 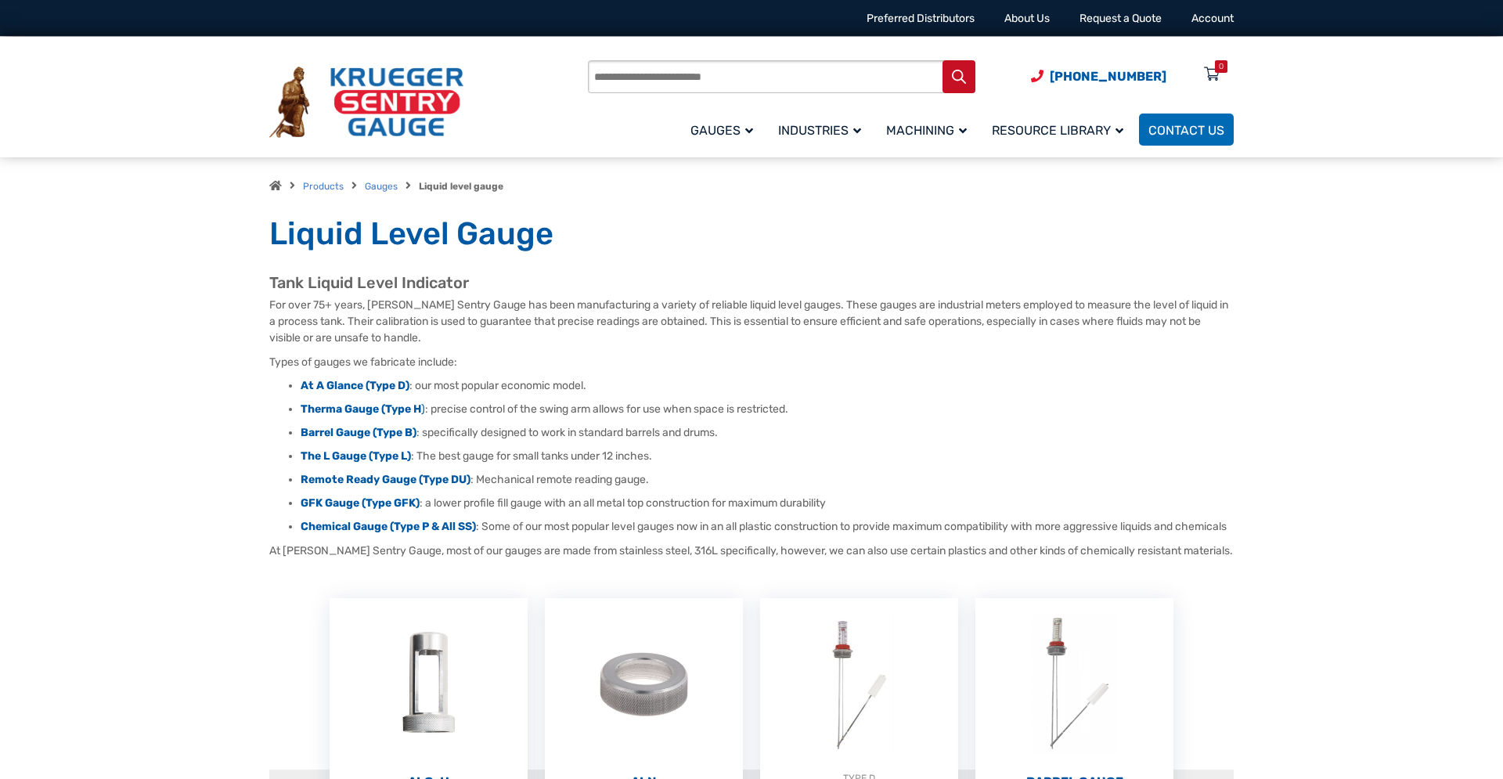 What do you see at coordinates (358, 432) in the screenshot?
I see `strong: Barrel Gauge (Type B)` at bounding box center [358, 432].